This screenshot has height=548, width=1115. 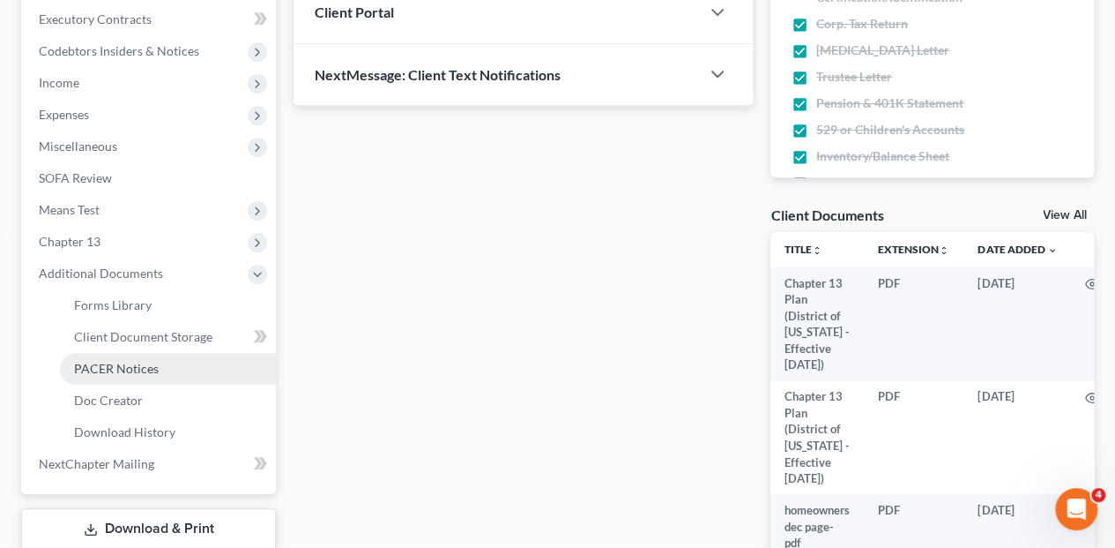 What do you see at coordinates (150, 19) in the screenshot?
I see `a: Executory Contracts` at bounding box center [150, 19].